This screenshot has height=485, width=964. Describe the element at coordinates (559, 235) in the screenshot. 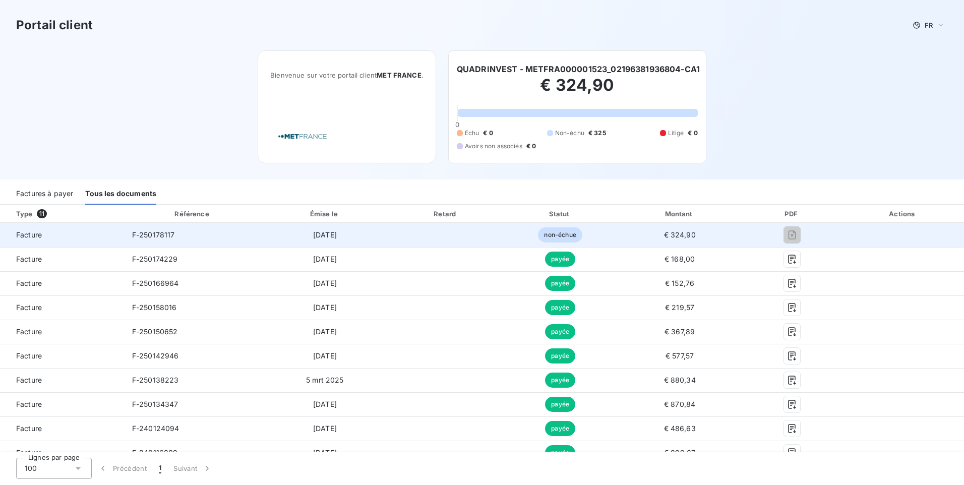

I see `span: non-échue` at that location.